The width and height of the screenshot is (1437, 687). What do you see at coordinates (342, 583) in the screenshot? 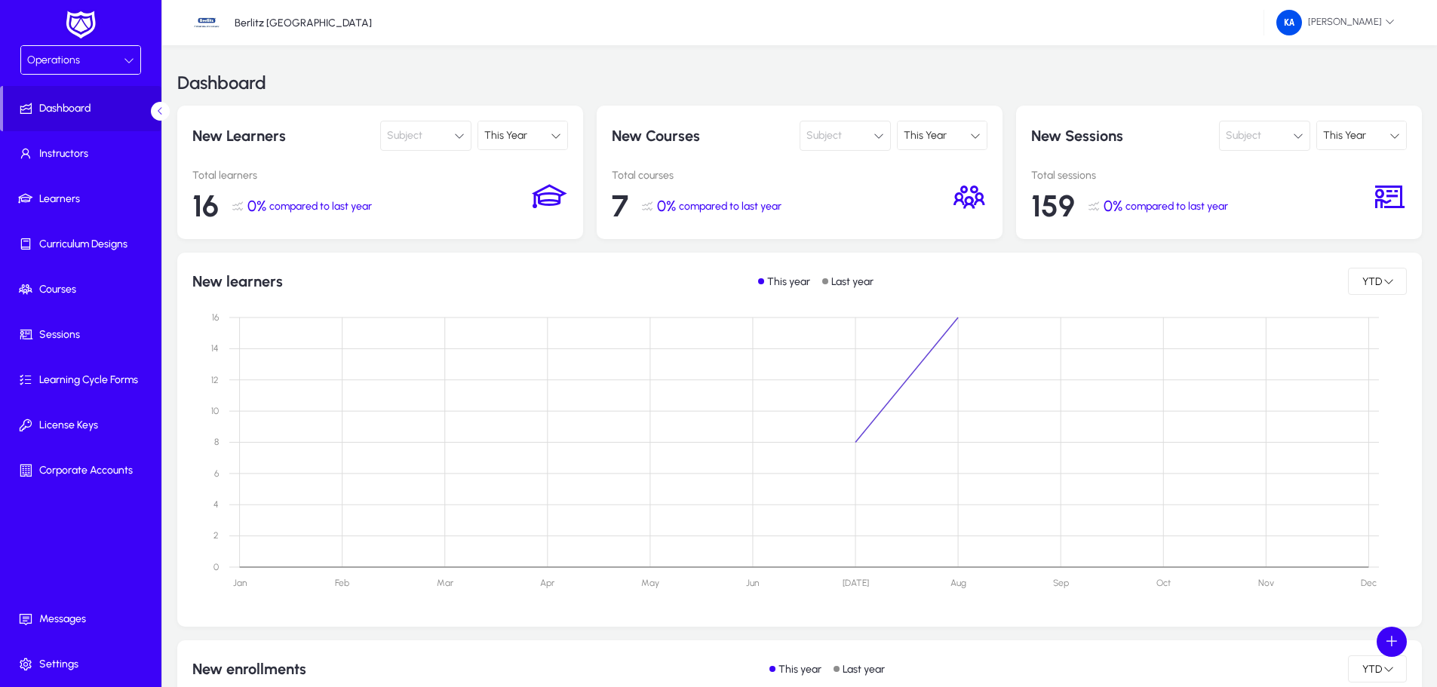
I see `text: Feb` at bounding box center [342, 583].